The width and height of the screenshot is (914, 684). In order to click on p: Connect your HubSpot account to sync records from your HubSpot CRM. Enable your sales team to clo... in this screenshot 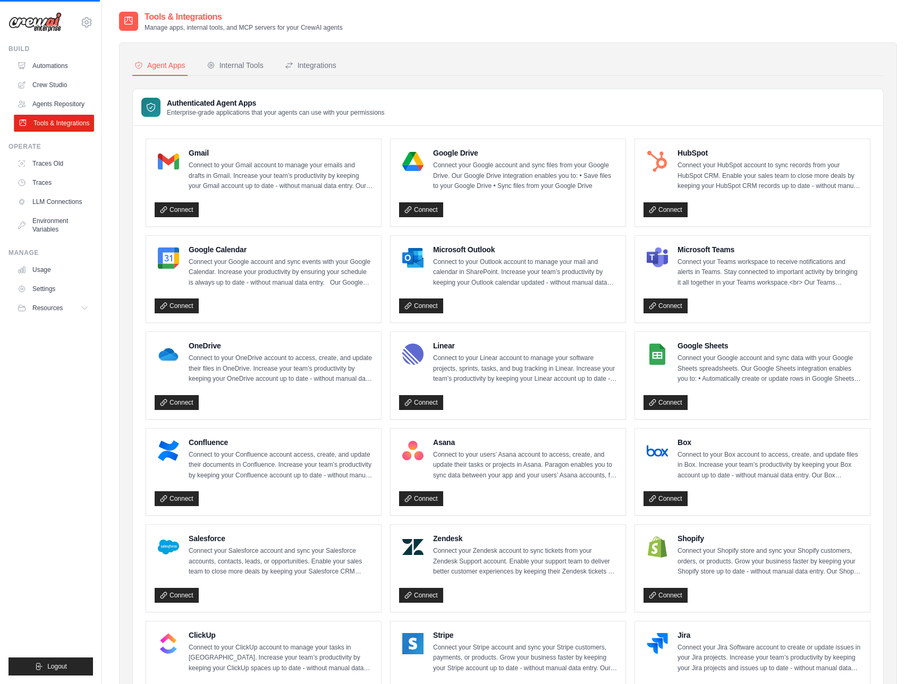, I will do `click(769, 176)`.